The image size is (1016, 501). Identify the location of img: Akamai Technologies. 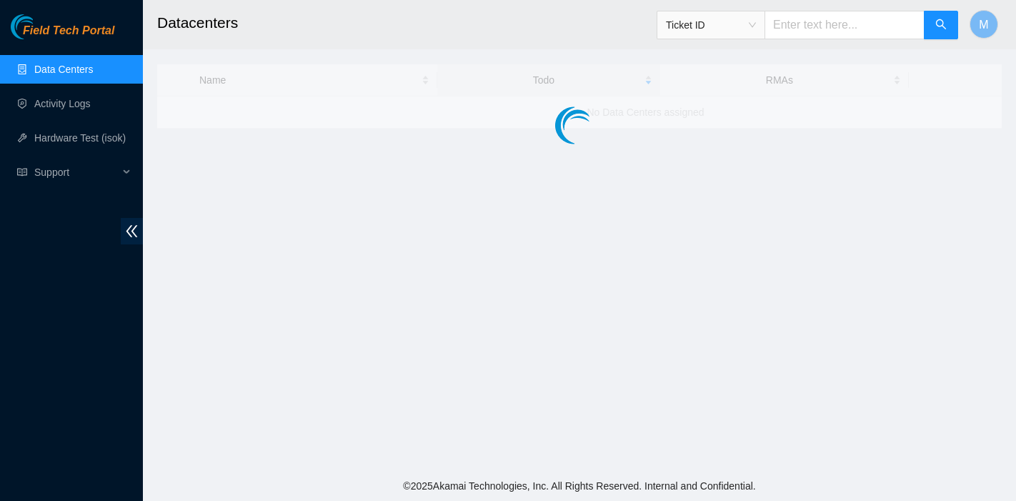
(41, 26).